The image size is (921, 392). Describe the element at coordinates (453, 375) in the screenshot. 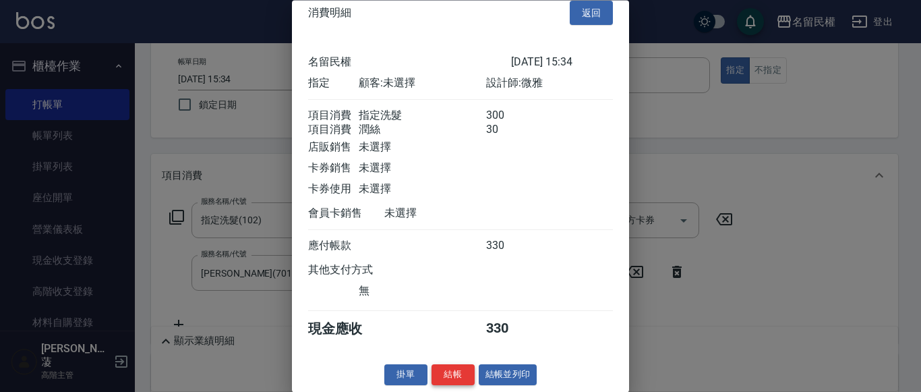

I see `button: 結帳` at that location.